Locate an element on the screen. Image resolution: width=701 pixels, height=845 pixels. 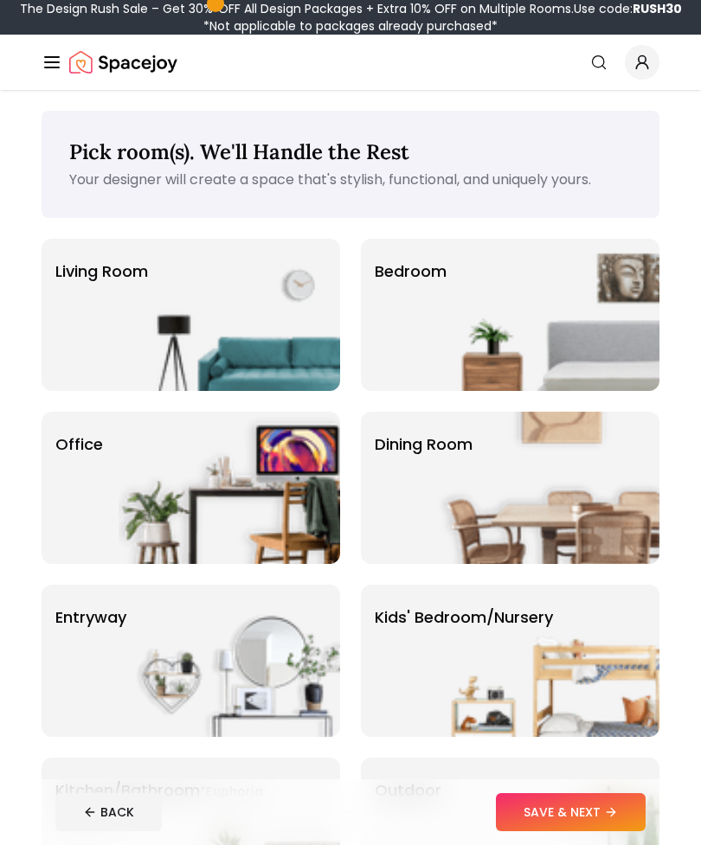
a: Spacejoy is located at coordinates (123, 62).